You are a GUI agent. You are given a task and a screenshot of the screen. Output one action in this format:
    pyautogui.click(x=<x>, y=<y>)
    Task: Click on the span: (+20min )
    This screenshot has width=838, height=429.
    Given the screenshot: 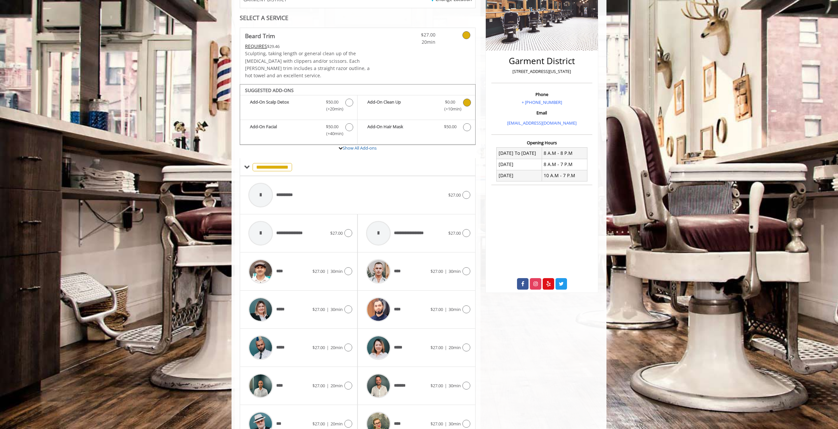 What is the action you would take?
    pyautogui.click(x=332, y=109)
    